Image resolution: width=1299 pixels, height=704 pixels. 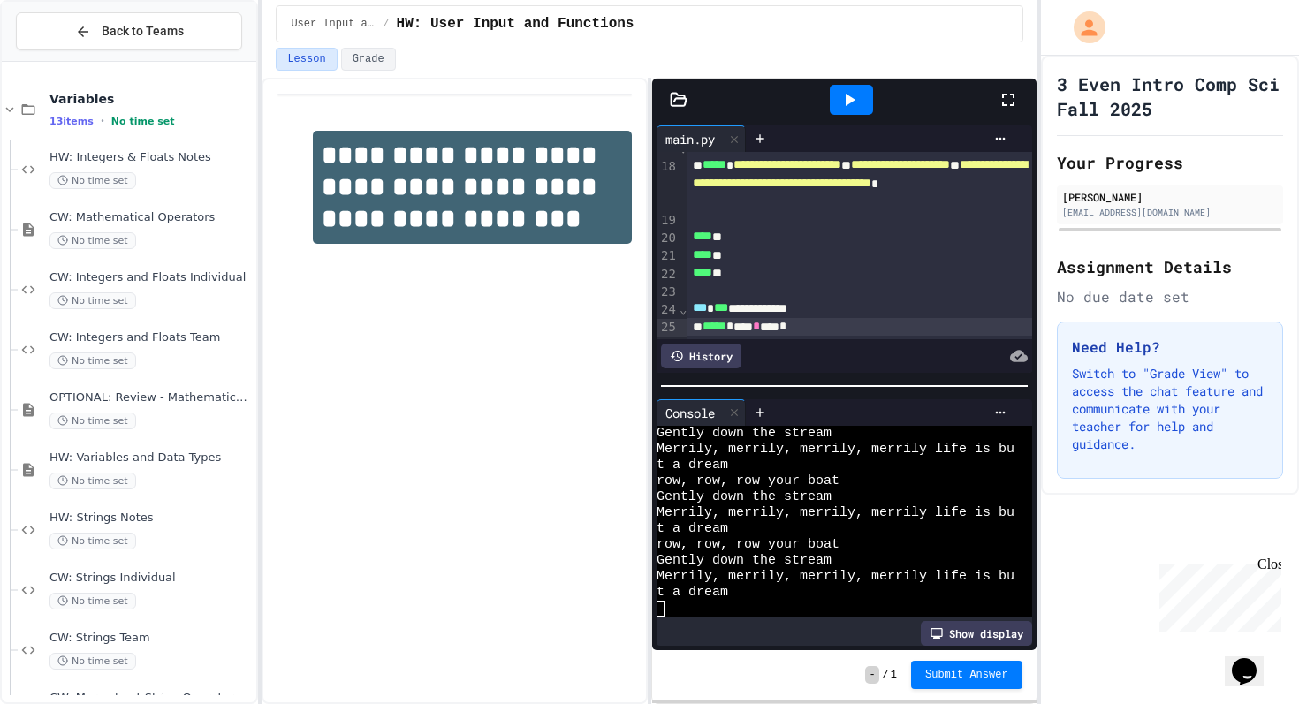 I want to click on span: HW: Integers & Floats Notes, so click(x=151, y=157).